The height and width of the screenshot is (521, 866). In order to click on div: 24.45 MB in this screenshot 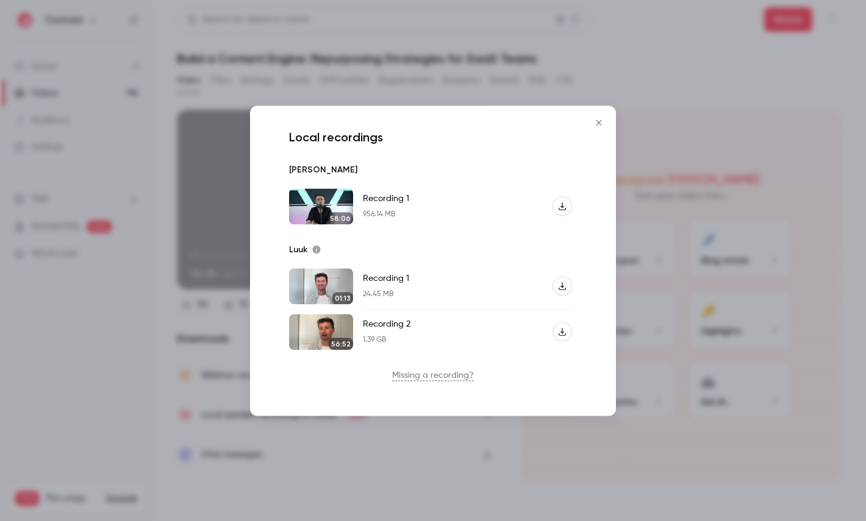, I will do `click(386, 295)`.